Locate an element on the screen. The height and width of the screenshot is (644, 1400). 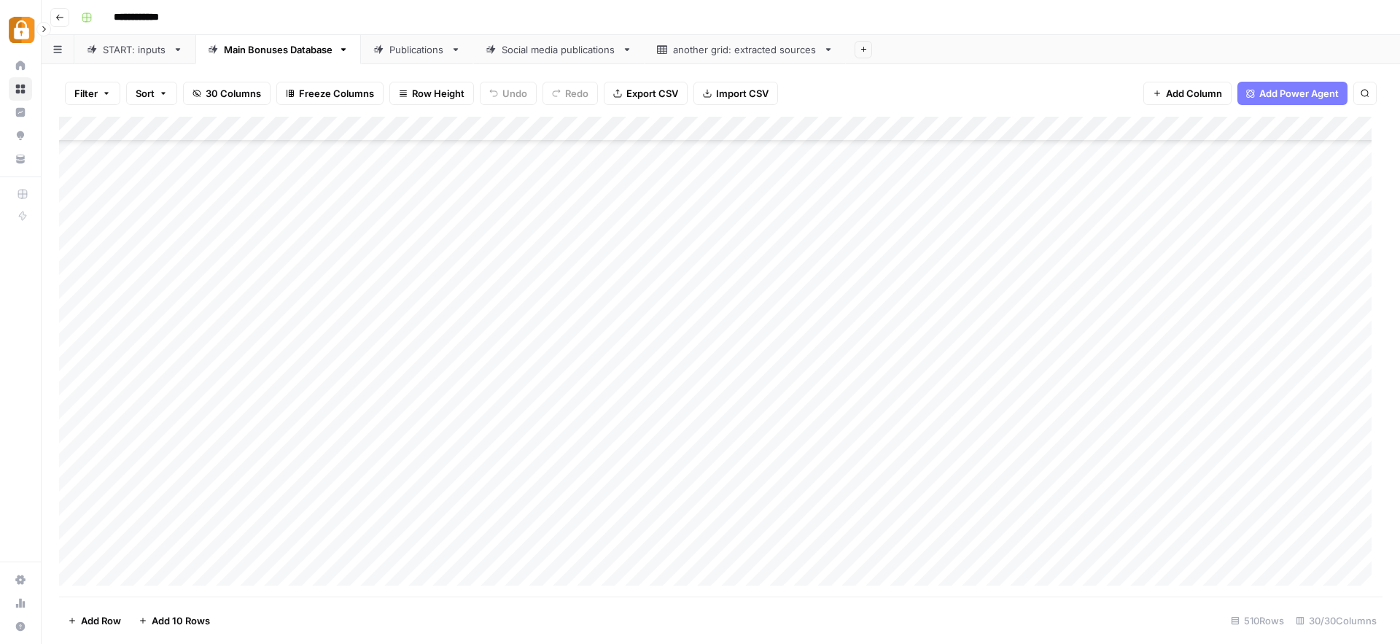
span: Import CSV is located at coordinates (742, 93).